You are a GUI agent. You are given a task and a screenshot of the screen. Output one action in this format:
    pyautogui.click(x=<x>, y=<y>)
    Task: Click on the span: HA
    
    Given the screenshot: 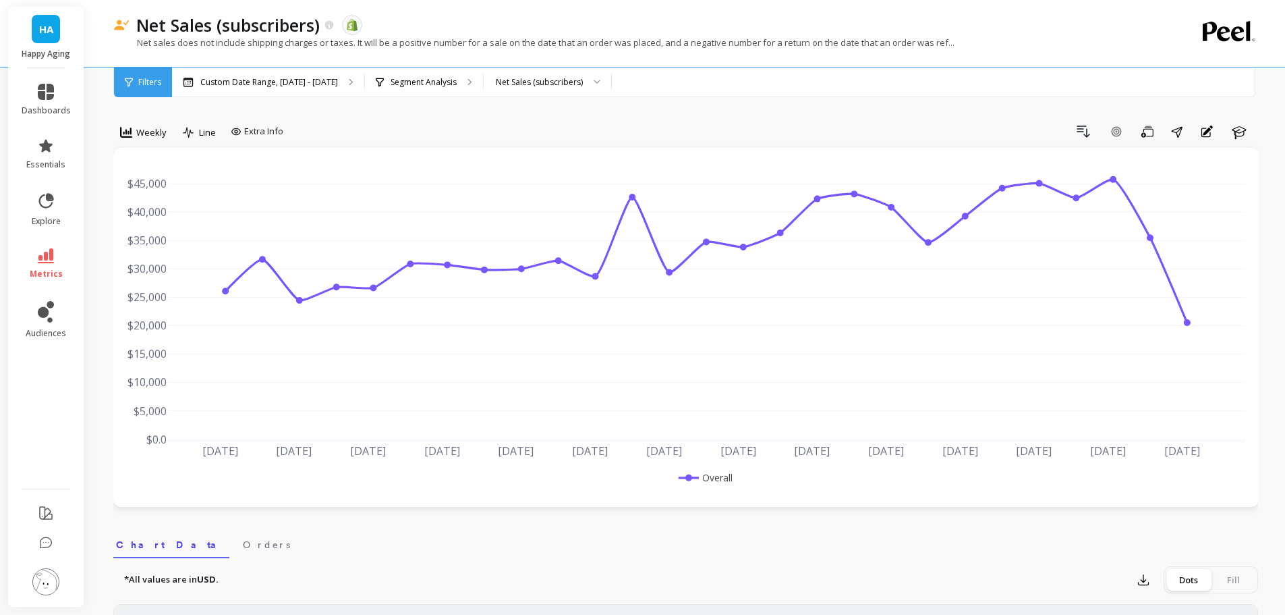 What is the action you would take?
    pyautogui.click(x=46, y=29)
    